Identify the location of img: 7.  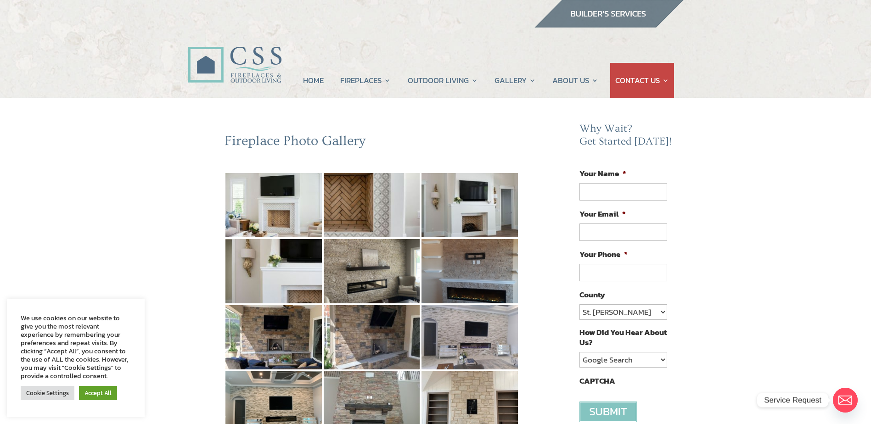
(274, 337).